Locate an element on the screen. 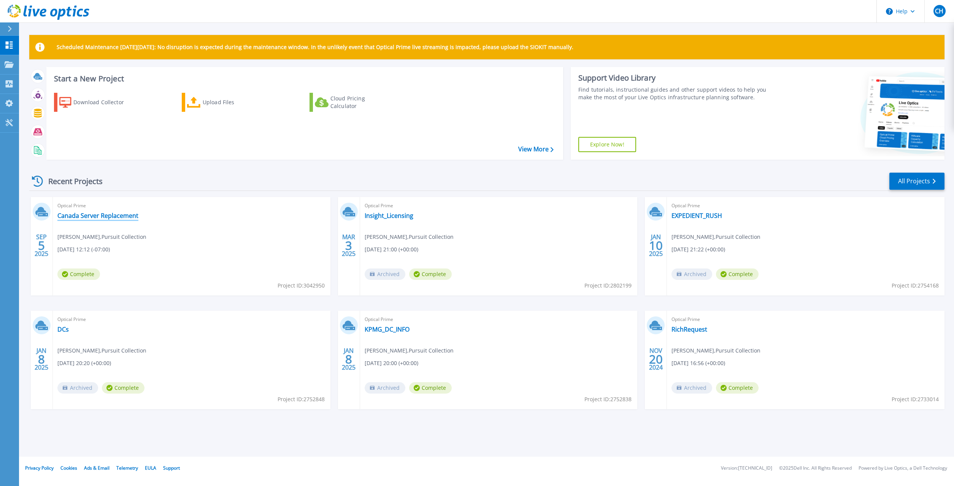 The width and height of the screenshot is (954, 486). a: Cookies is located at coordinates (69, 468).